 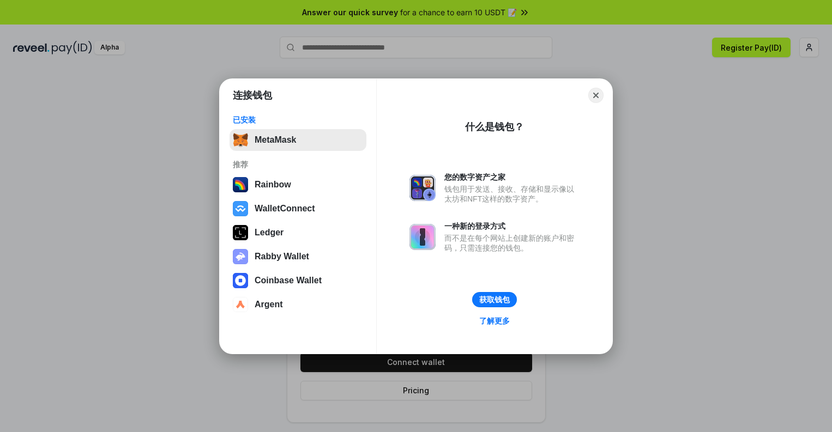 What do you see at coordinates (252, 95) in the screenshot?
I see `h1: 连接钱包` at bounding box center [252, 95].